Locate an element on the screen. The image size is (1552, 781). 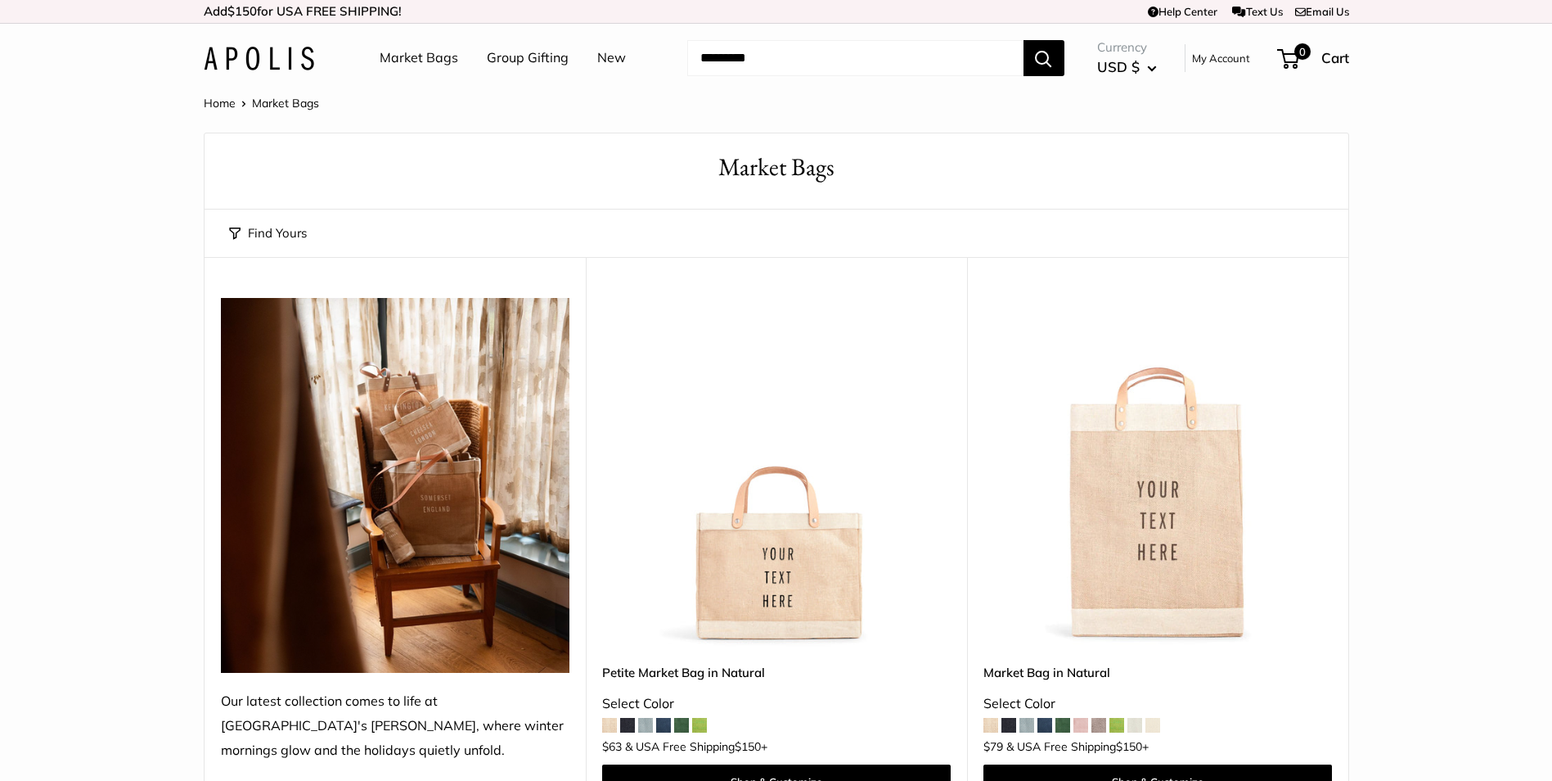
nav: Breadcrumb is located at coordinates (261, 103).